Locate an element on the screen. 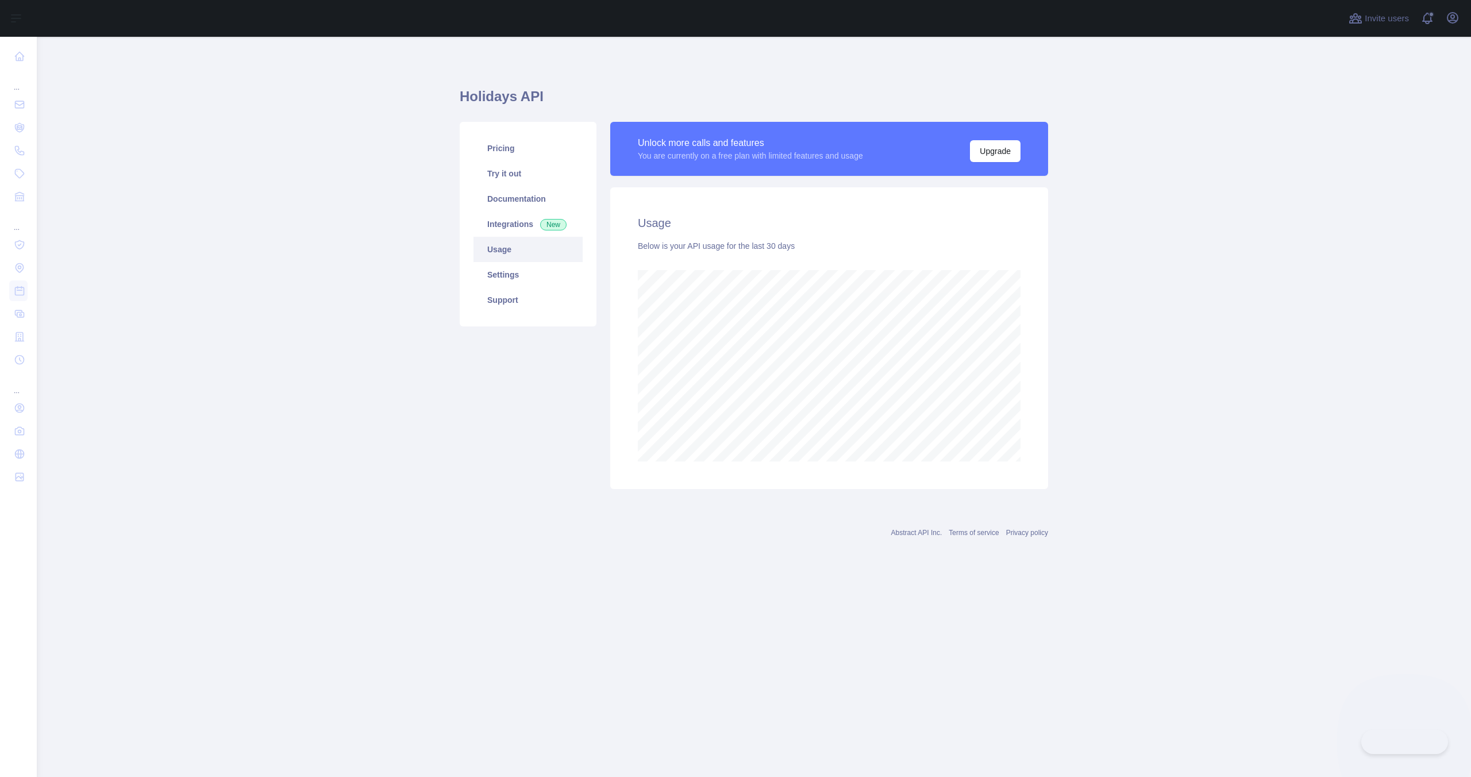 The height and width of the screenshot is (777, 1471). a: Settings is located at coordinates (528, 275).